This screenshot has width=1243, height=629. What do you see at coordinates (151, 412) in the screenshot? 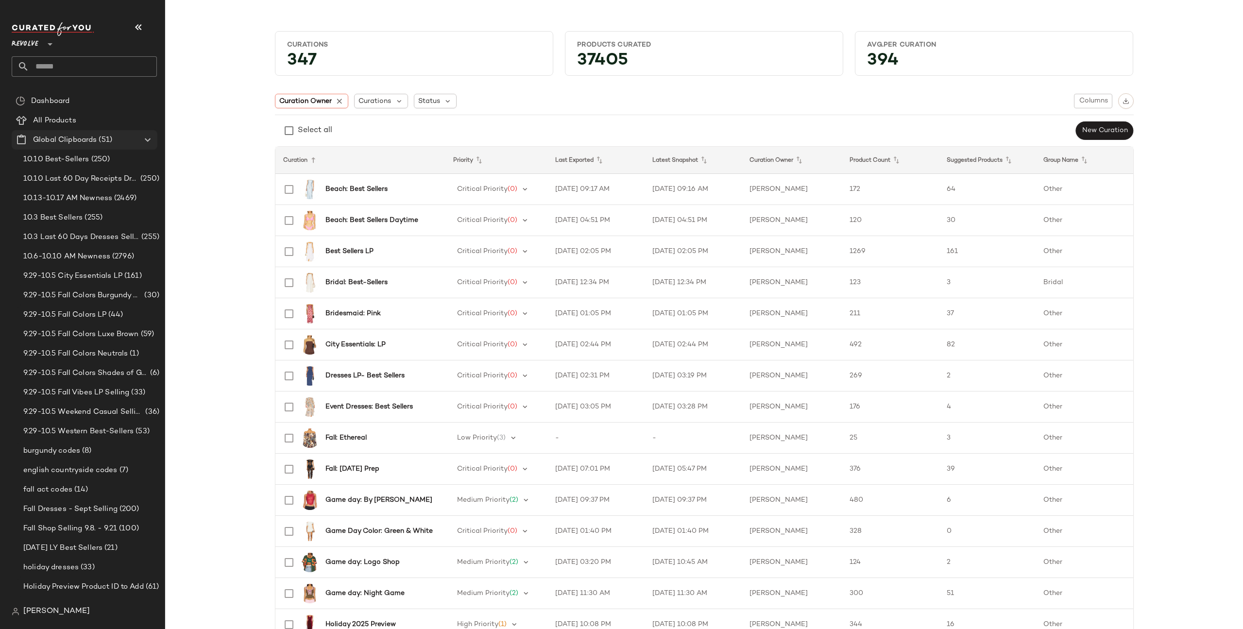
I see `span: (36)` at bounding box center [151, 412].